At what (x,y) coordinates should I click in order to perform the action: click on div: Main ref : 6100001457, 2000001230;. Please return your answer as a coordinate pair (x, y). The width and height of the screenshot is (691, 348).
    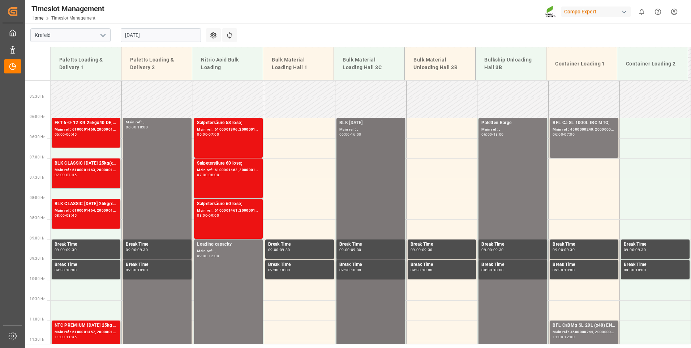
    Looking at the image, I should click on (86, 332).